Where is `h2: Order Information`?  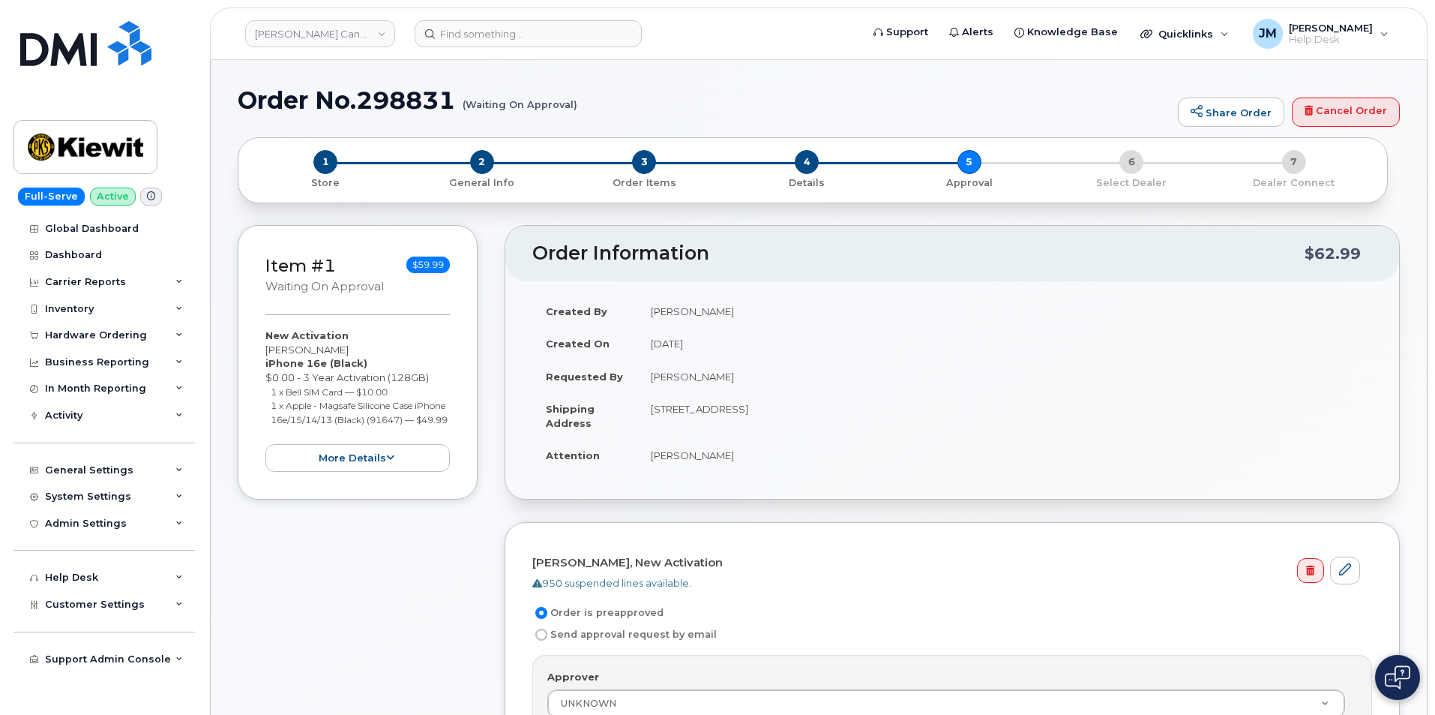 h2: Order Information is located at coordinates (919, 253).